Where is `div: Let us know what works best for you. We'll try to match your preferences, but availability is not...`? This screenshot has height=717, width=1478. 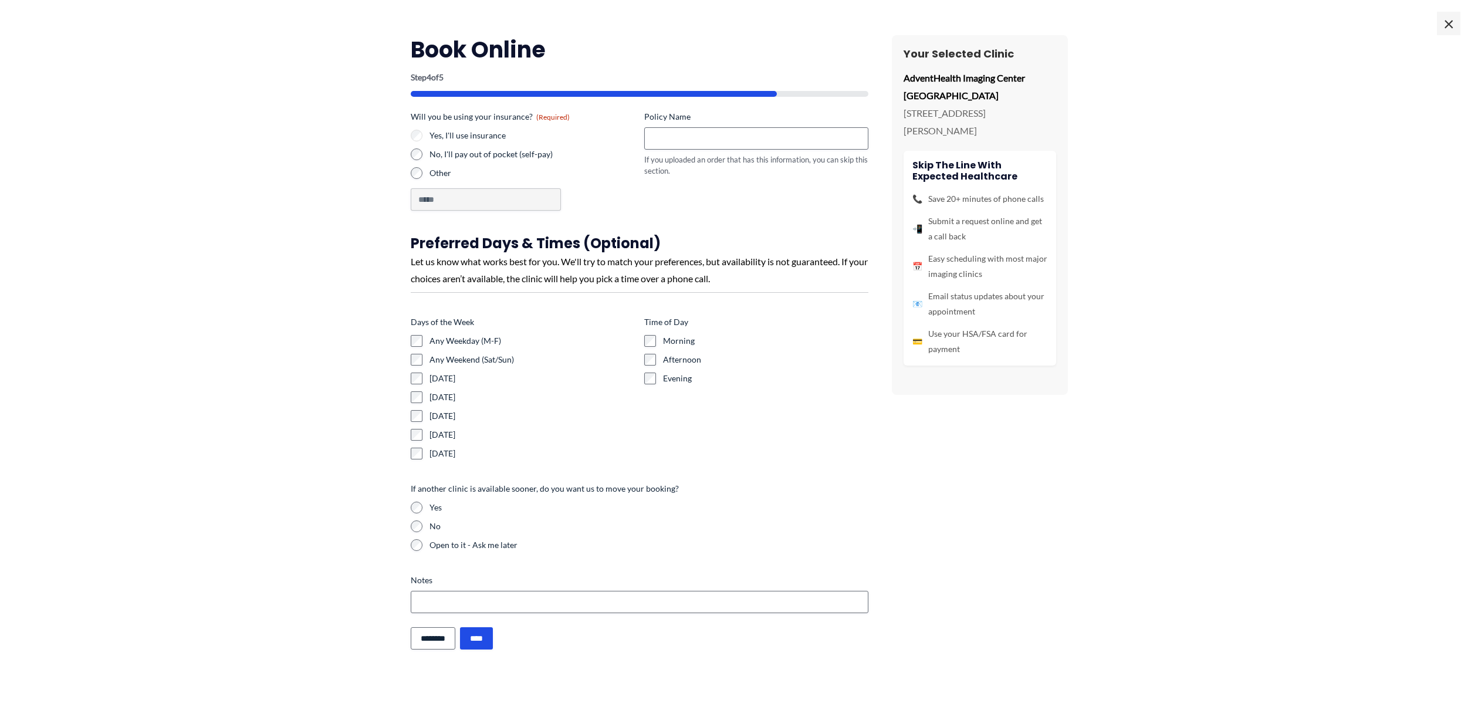
div: Let us know what works best for you. We'll try to match your preferences, but availability is not... is located at coordinates (640, 270).